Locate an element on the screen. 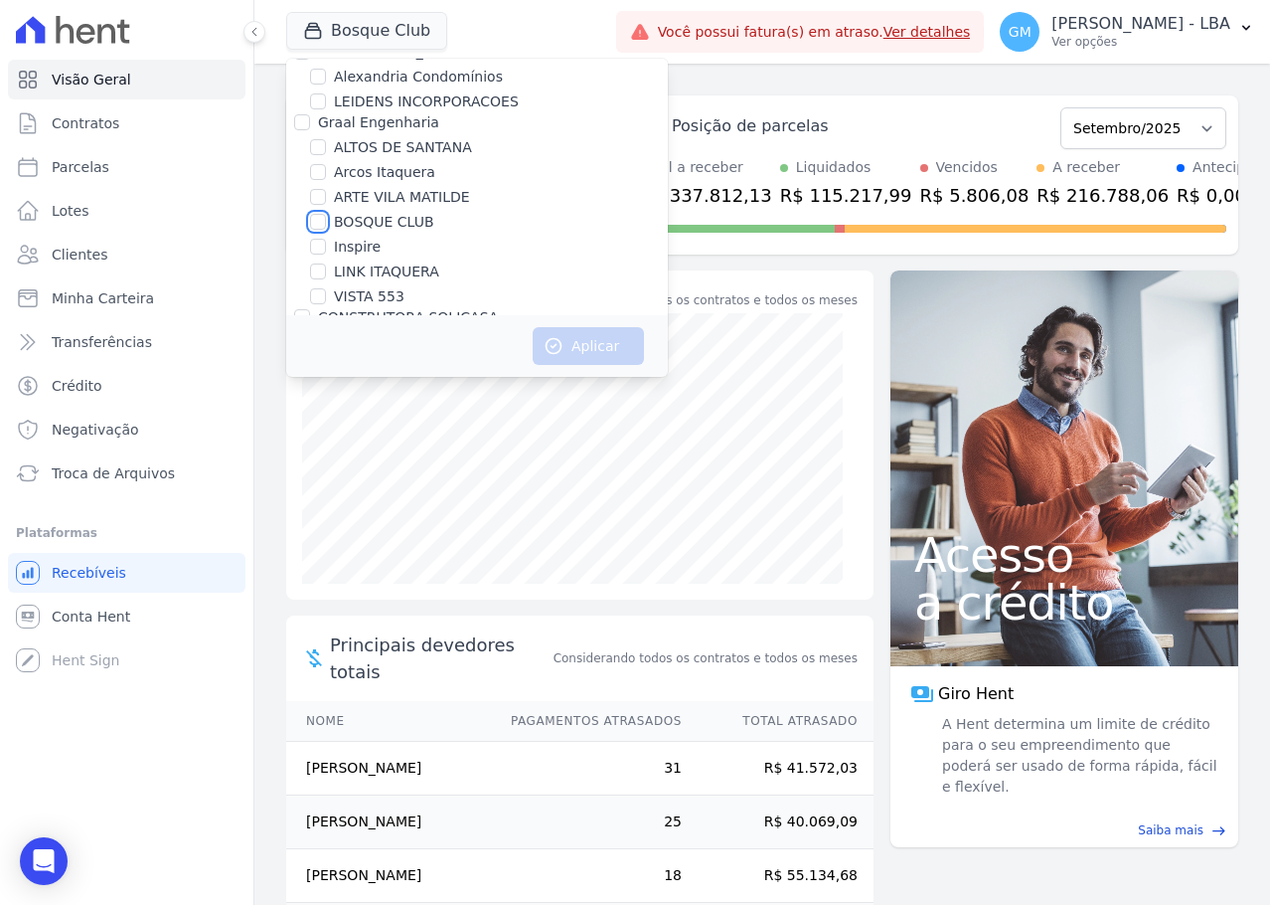 Image resolution: width=1270 pixels, height=905 pixels. a: Lotes is located at coordinates (126, 211).